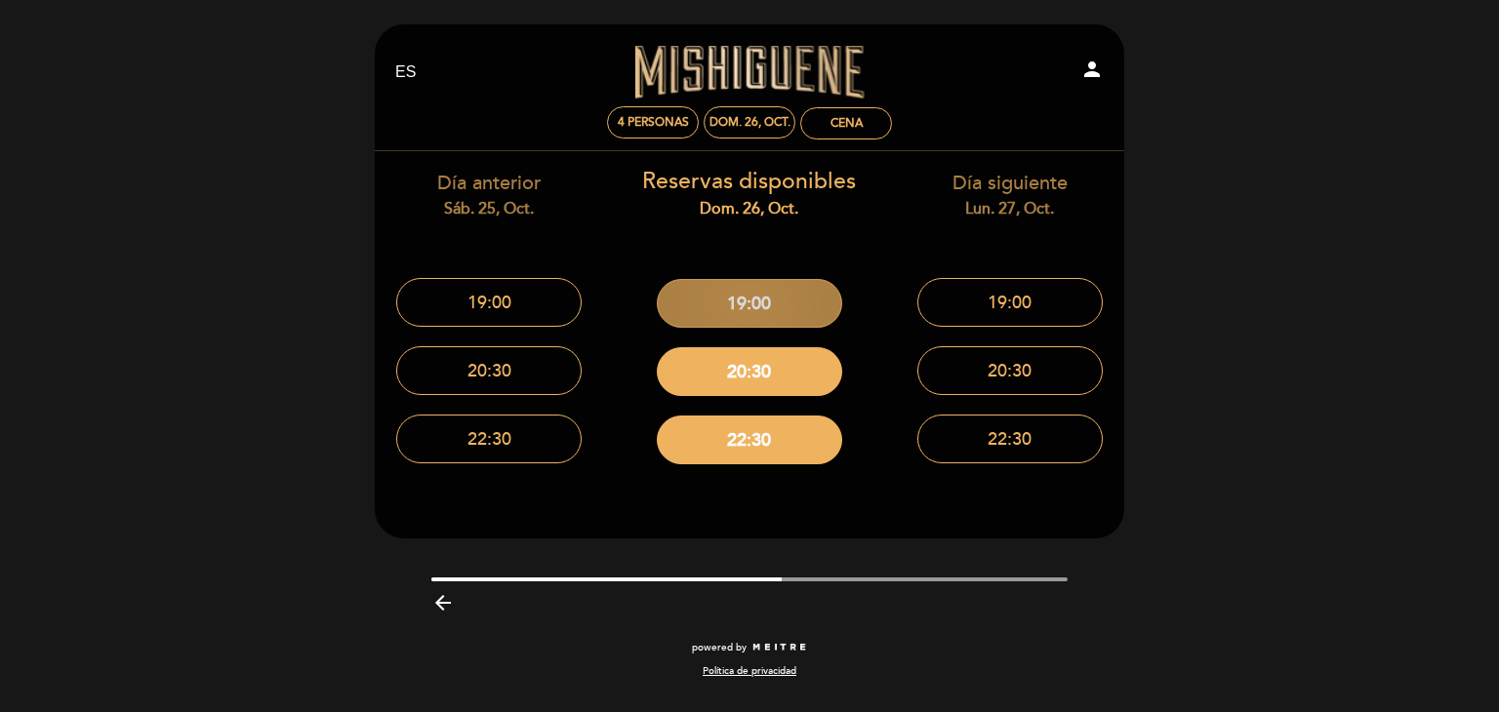 Image resolution: width=1499 pixels, height=712 pixels. What do you see at coordinates (489, 209) in the screenshot?
I see `div: sáb. 25, oct.` at bounding box center [489, 209].